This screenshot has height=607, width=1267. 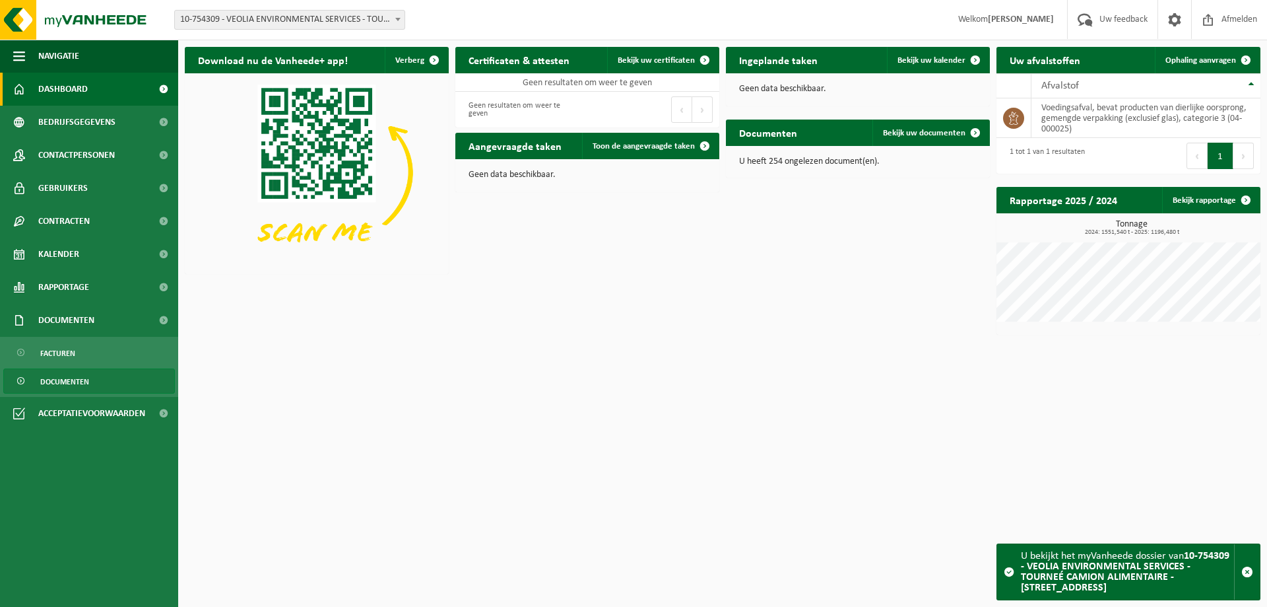 I want to click on a: Bekijk uw documenten, so click(x=931, y=133).